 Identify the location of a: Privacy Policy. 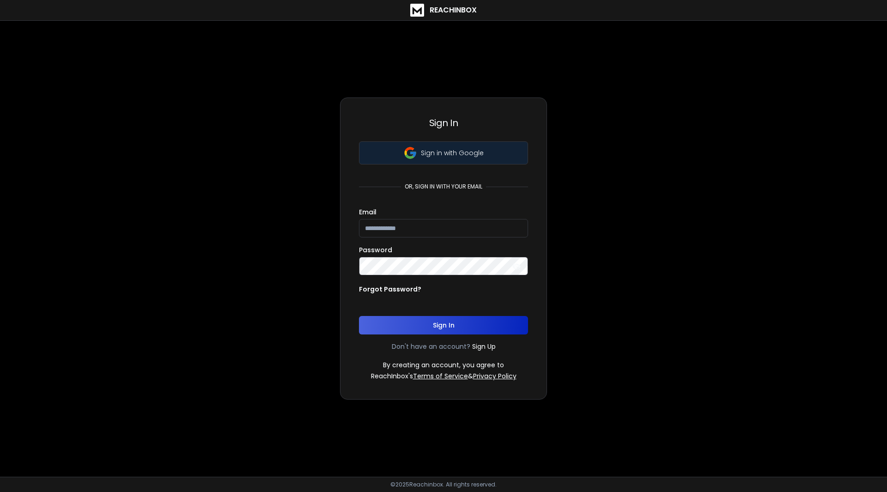
(495, 376).